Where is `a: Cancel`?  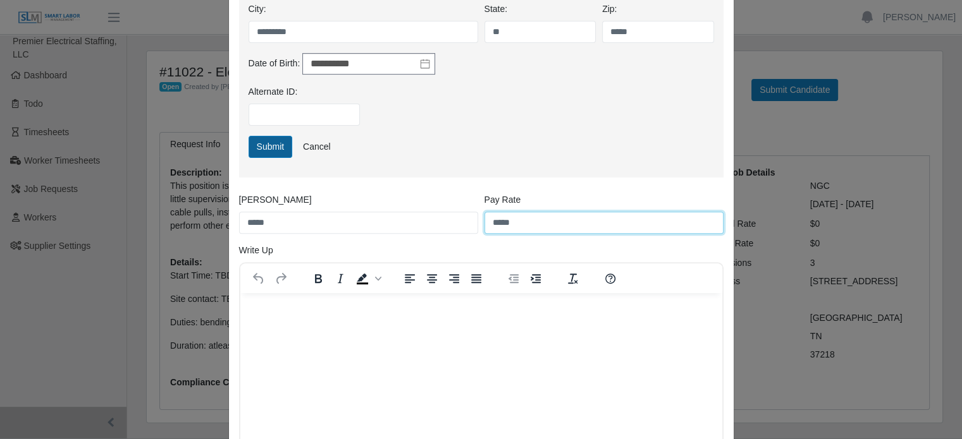 a: Cancel is located at coordinates (317, 147).